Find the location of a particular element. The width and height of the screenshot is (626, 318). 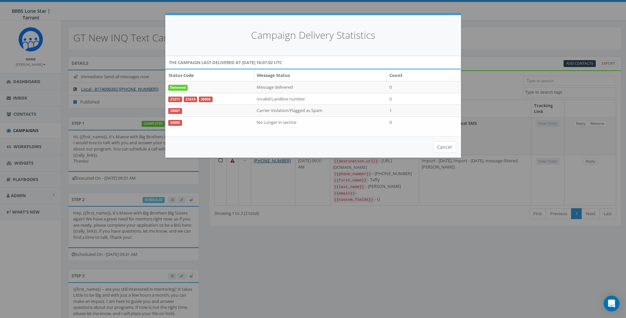

b: Status Code is located at coordinates (181, 75).